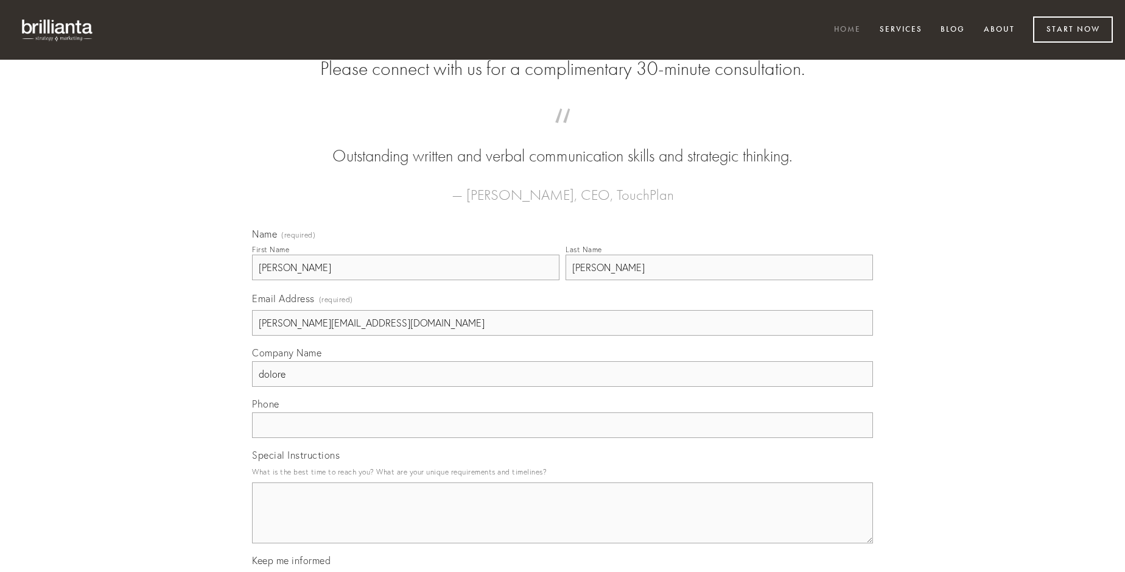  I want to click on a: Home, so click(848, 30).